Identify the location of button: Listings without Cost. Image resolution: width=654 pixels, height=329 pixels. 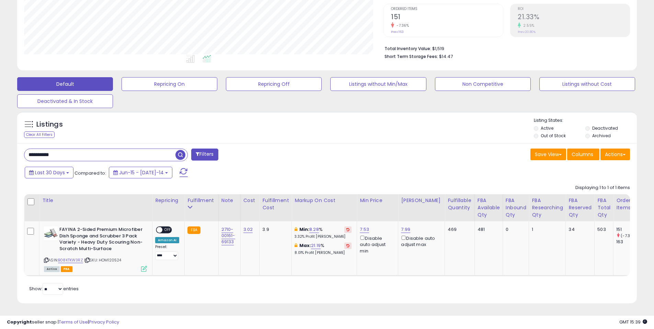
(587, 84).